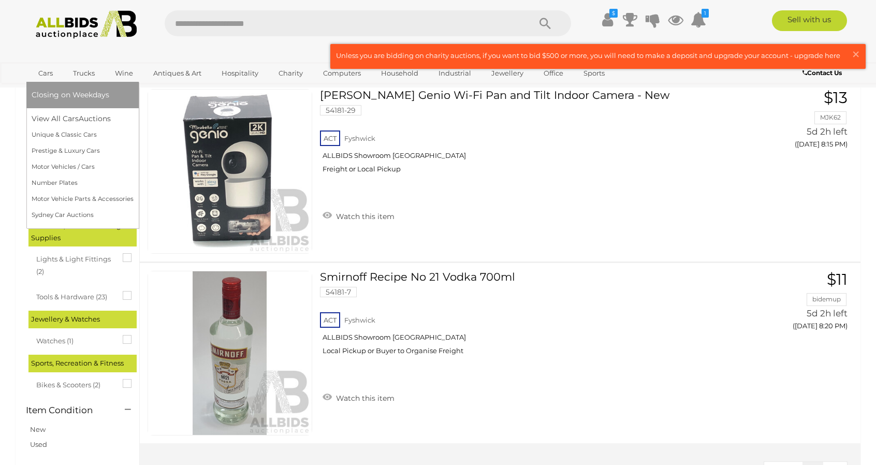 The width and height of the screenshot is (876, 465). What do you see at coordinates (809, 21) in the screenshot?
I see `a: Sell with us` at bounding box center [809, 21].